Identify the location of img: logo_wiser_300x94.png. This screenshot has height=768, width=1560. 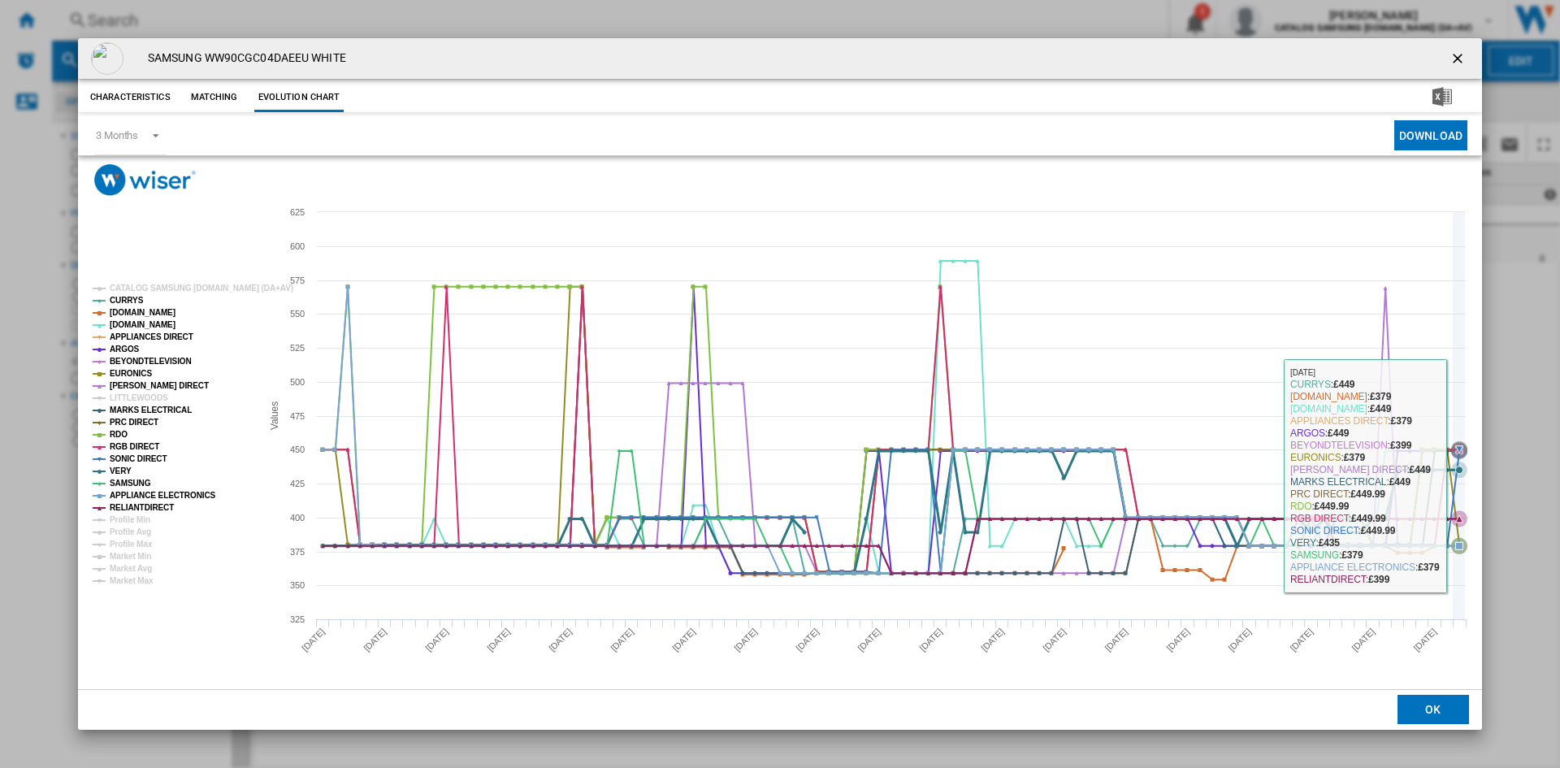
(145, 180).